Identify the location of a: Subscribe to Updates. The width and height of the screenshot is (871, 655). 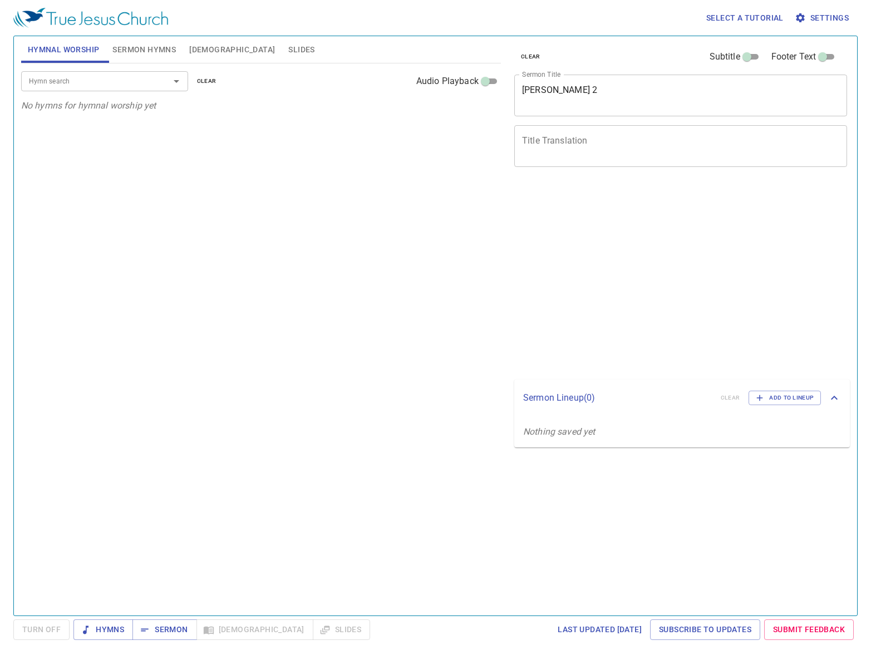
(705, 629).